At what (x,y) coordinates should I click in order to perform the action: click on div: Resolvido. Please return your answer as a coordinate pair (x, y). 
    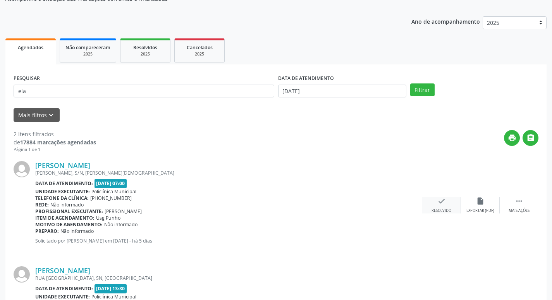
    Looking at the image, I should click on (441, 210).